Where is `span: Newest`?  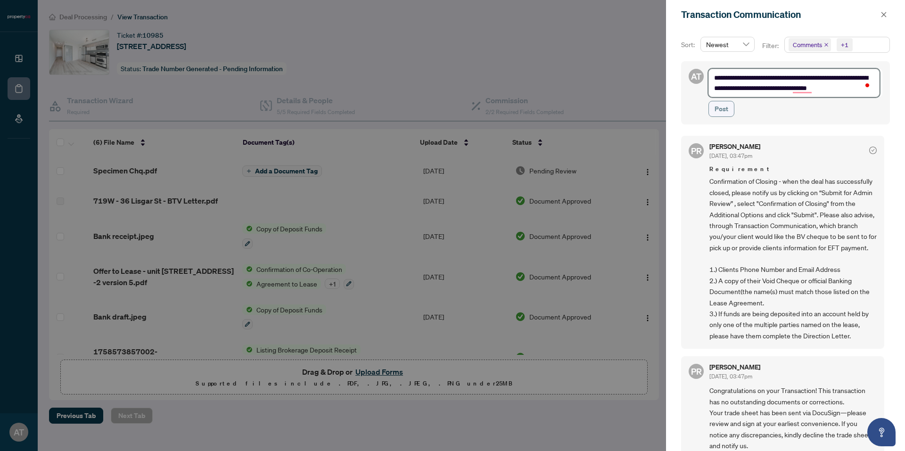
span: Newest is located at coordinates (727, 44).